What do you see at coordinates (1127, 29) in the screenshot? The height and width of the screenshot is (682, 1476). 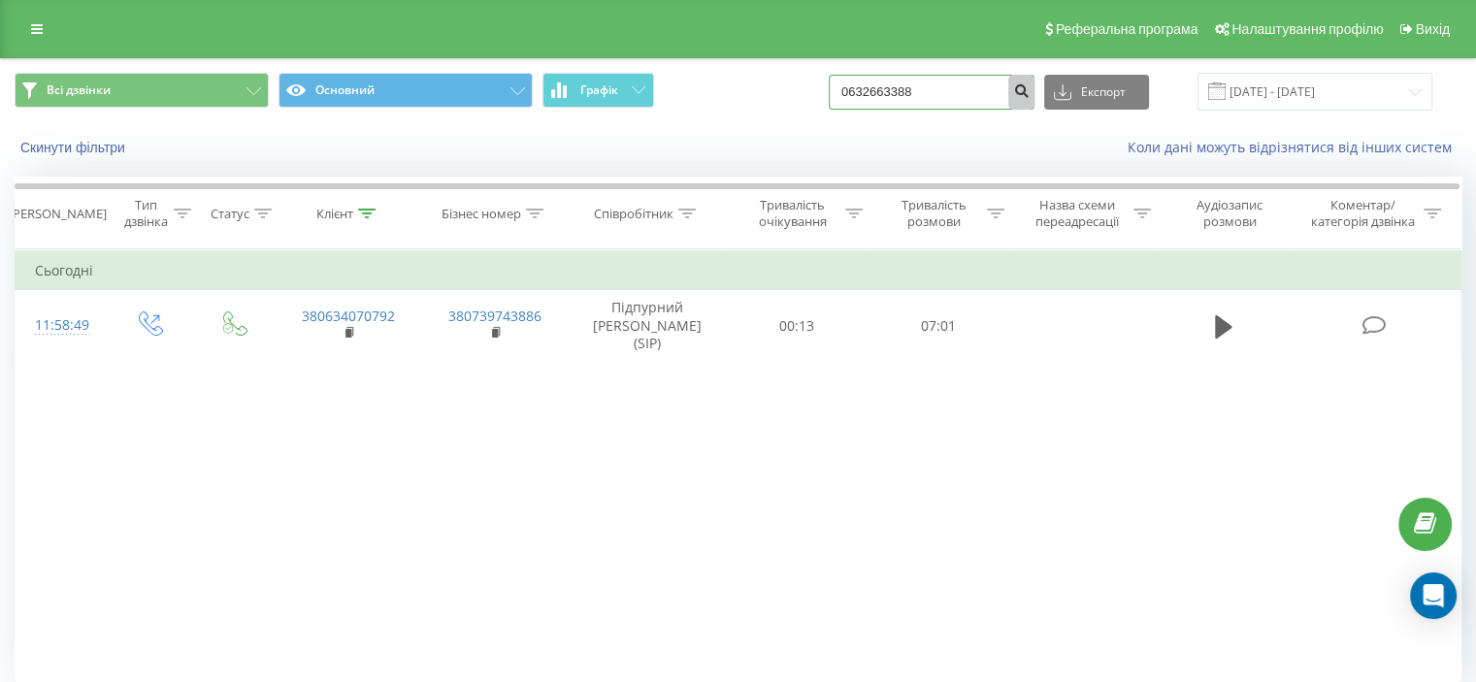 I see `span: Реферальна програма` at bounding box center [1127, 29].